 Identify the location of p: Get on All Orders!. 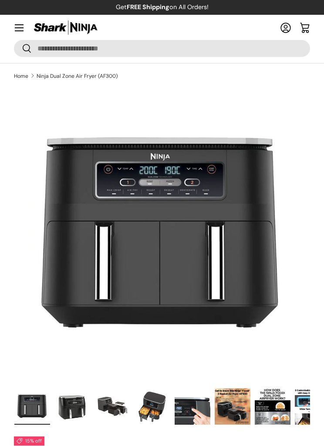
(162, 7).